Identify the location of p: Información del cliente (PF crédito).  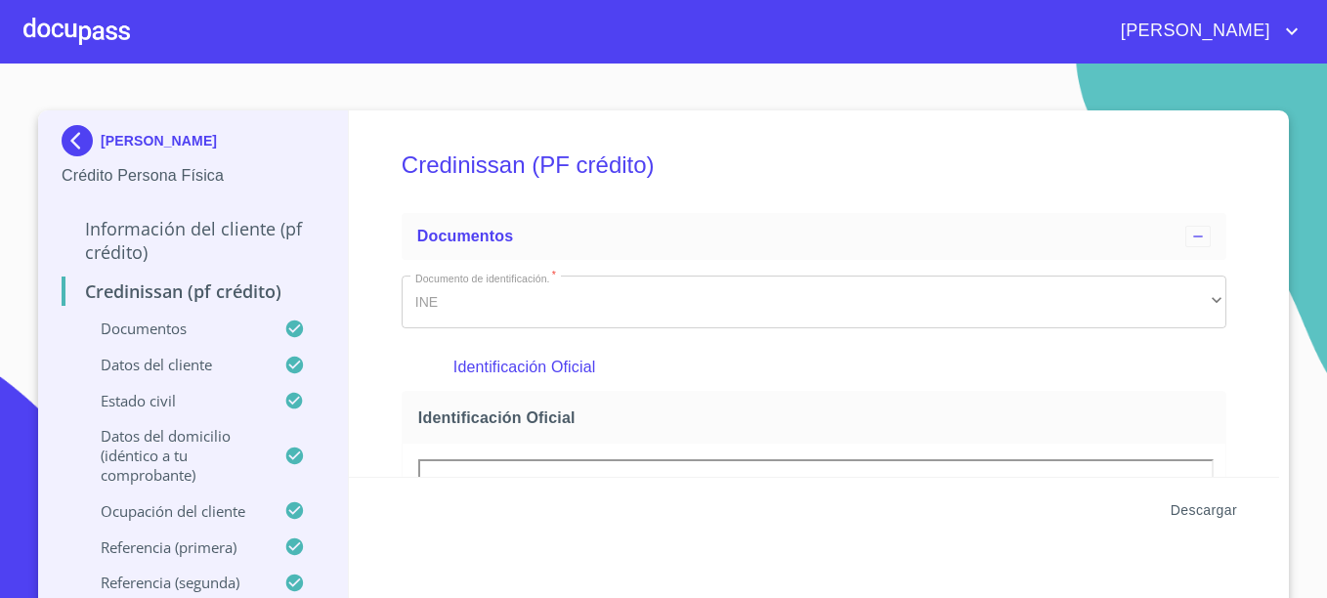
(193, 240).